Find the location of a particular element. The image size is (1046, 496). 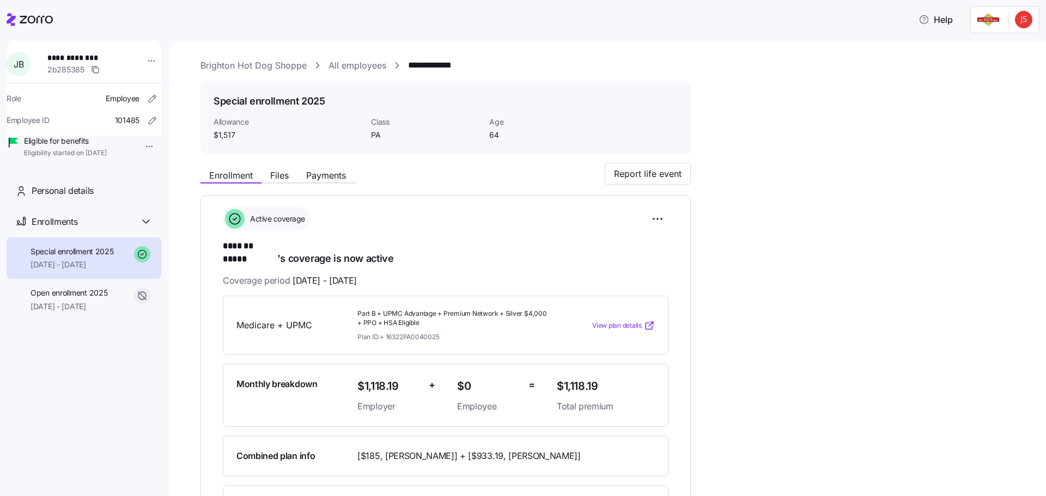

a: All employees is located at coordinates (357, 65).